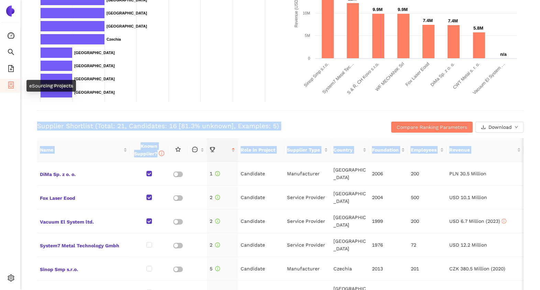 The image size is (540, 290). Describe the element at coordinates (199, 126) in the screenshot. I see `h3: Supplier Shortlist (Total: 21, Candidates: 16 [81.3% unknown], Examples: 5)` at that location.